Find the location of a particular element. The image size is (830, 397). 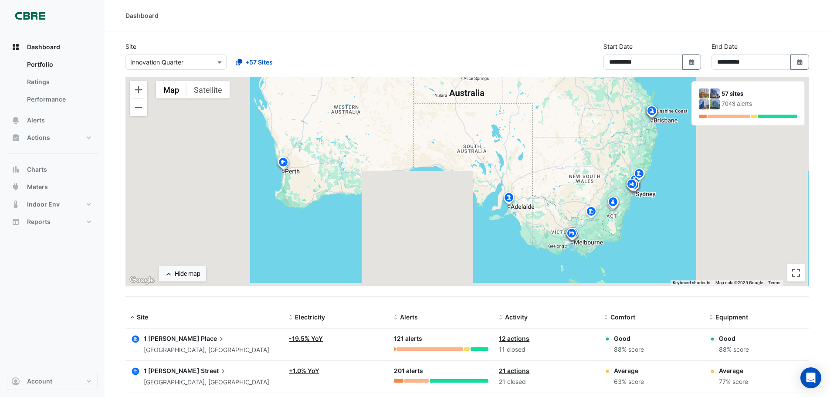

span: Reports is located at coordinates (39, 222).